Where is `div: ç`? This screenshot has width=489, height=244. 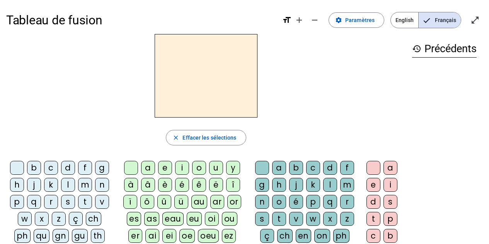 div: ç is located at coordinates (267, 236).